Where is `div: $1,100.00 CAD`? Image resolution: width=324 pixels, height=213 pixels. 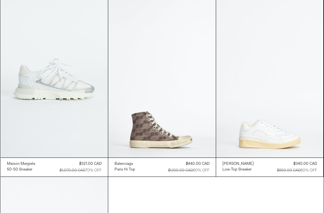 div: $1,100.00 CAD is located at coordinates (181, 170).